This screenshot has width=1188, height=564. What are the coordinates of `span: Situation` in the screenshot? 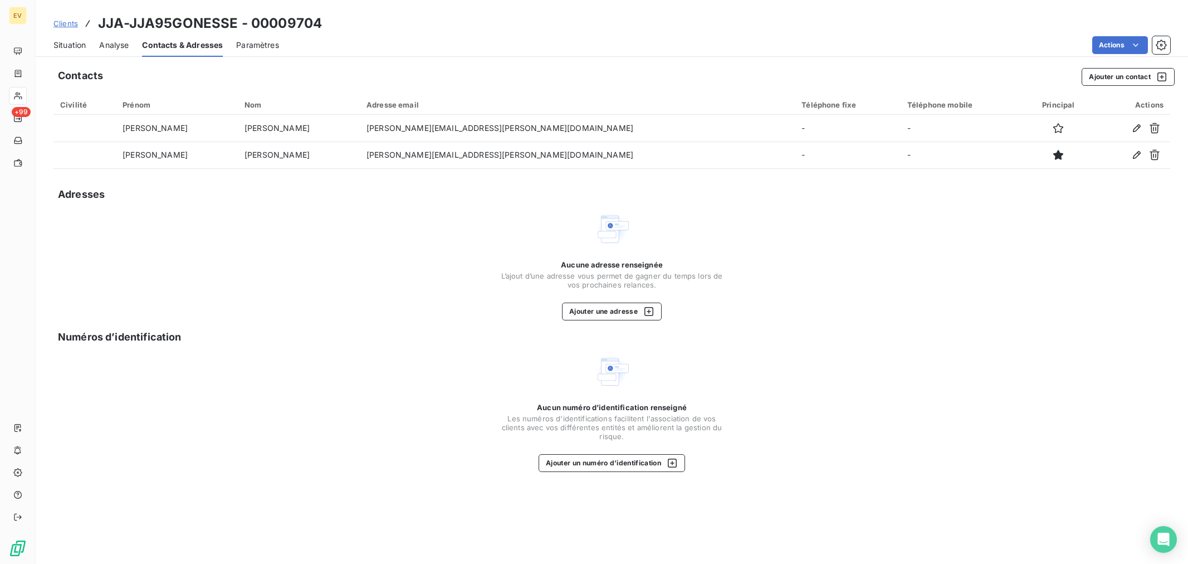 It's located at (70, 45).